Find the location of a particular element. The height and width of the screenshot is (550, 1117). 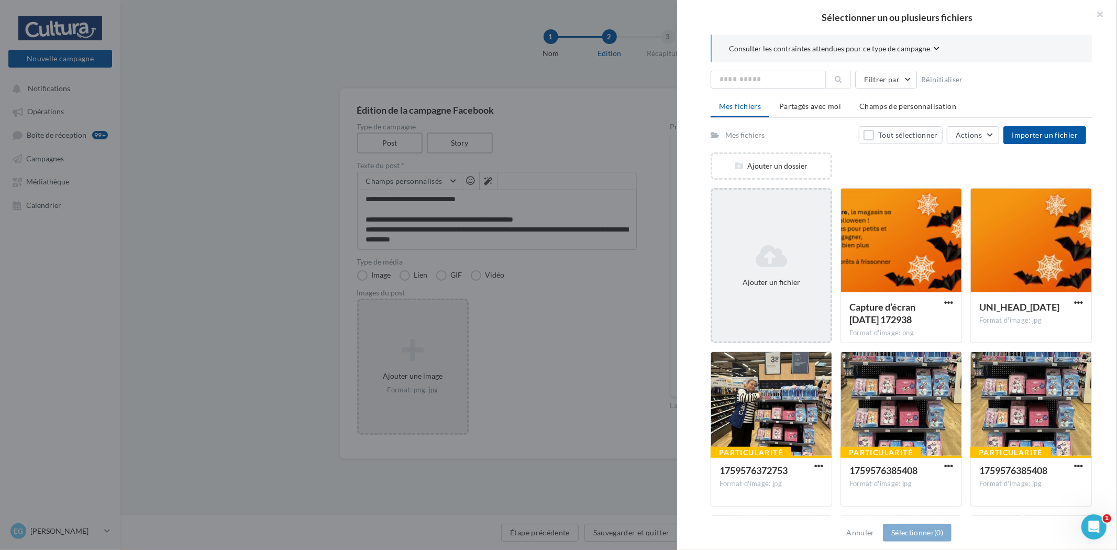

span: UNI_HEAD_halloween is located at coordinates (1019, 307).